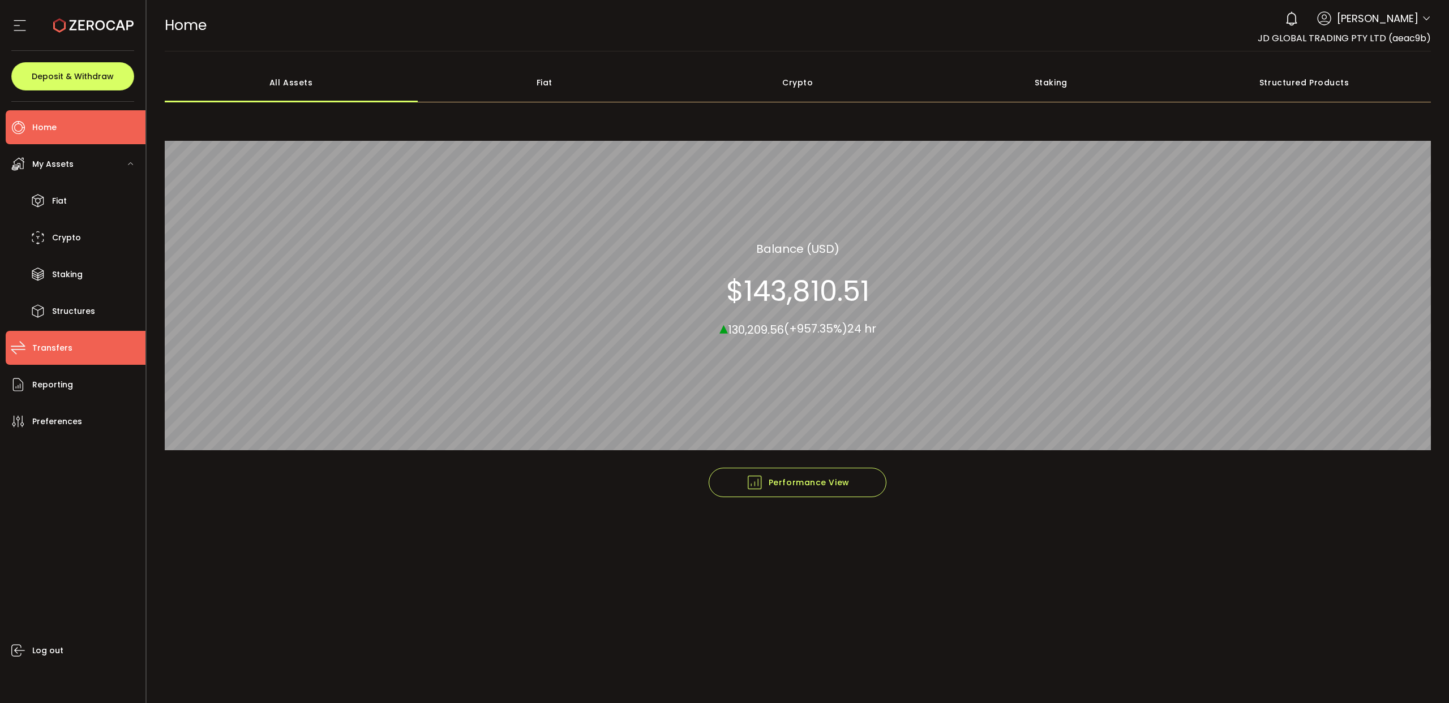 Image resolution: width=1449 pixels, height=703 pixels. Describe the element at coordinates (797, 248) in the screenshot. I see `section: Balance (USD)` at that location.